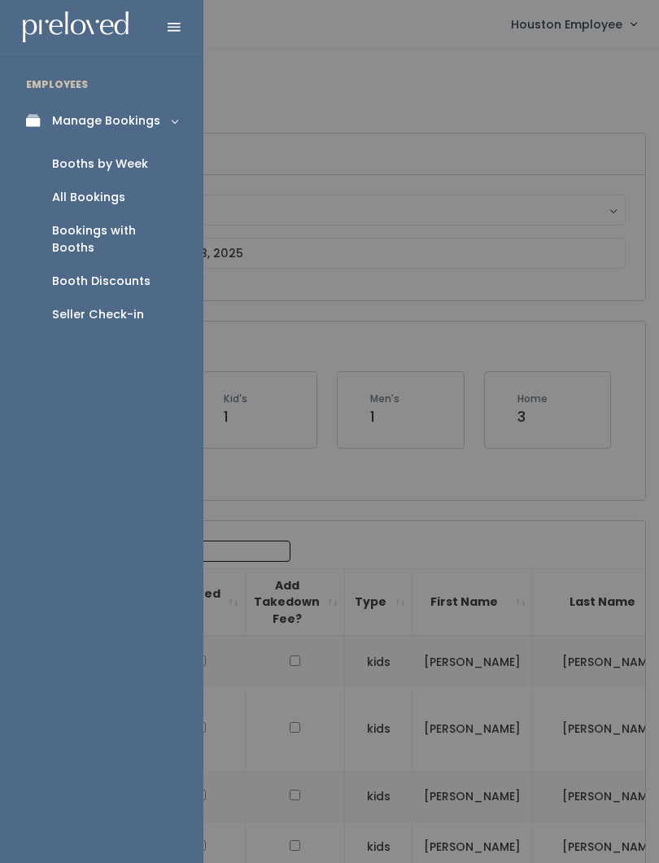  Describe the element at coordinates (100, 164) in the screenshot. I see `div: Booths by Week` at that location.